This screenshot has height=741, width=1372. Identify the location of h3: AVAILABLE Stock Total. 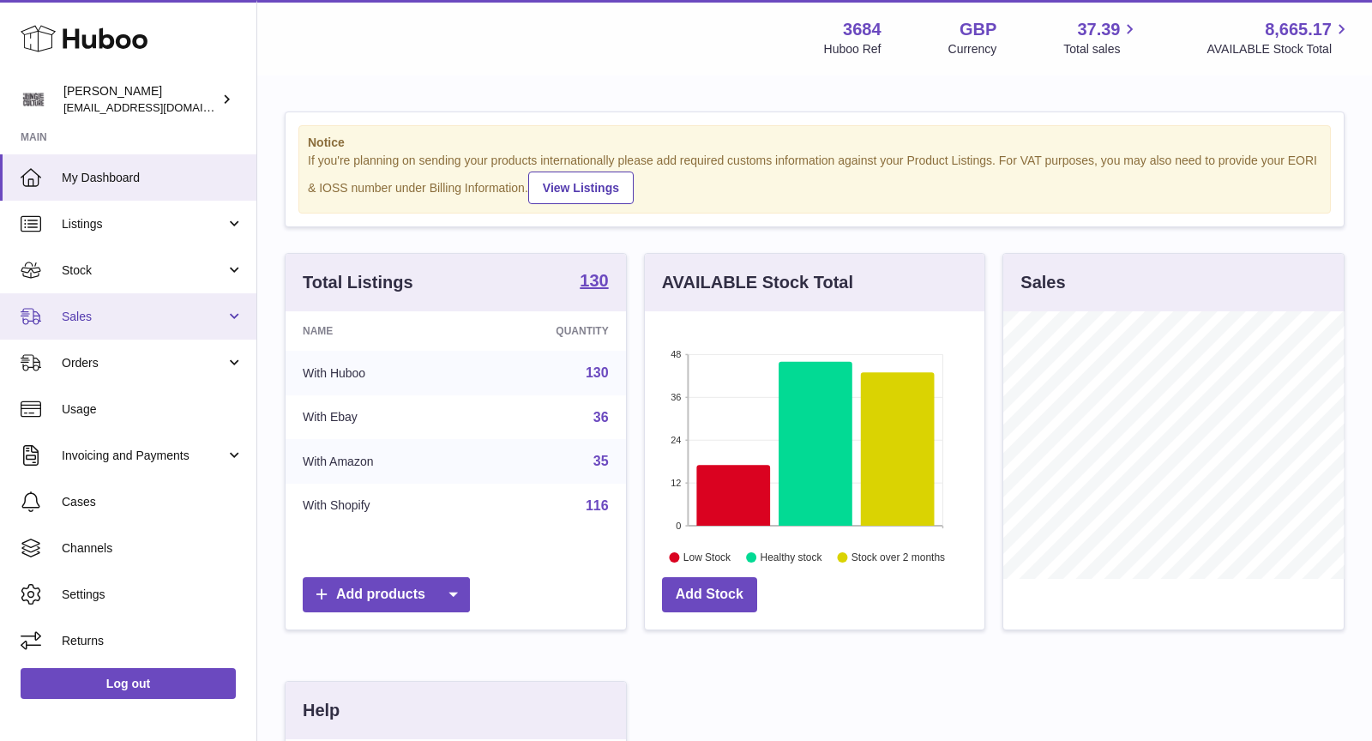
(757, 282).